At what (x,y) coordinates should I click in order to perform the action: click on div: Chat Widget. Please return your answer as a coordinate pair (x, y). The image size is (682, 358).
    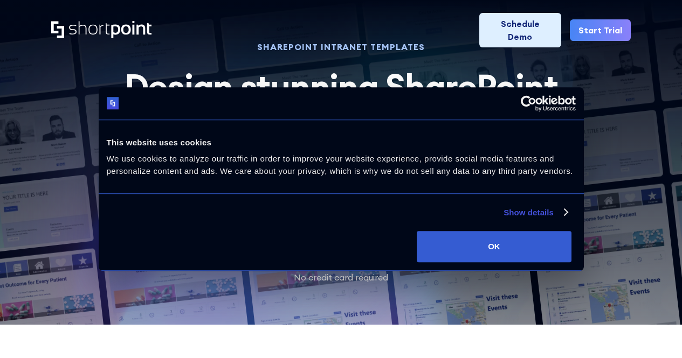
    Looking at the image, I should click on (585, 296).